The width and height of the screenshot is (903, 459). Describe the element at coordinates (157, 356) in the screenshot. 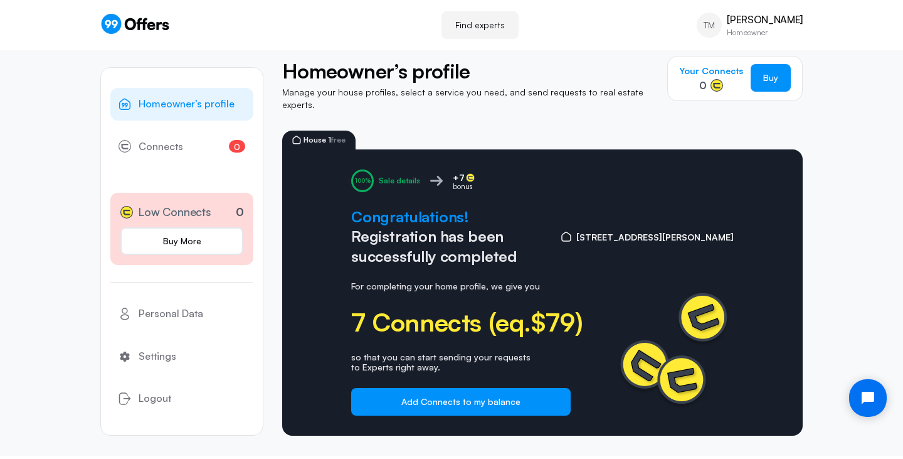

I see `span: Settings` at that location.